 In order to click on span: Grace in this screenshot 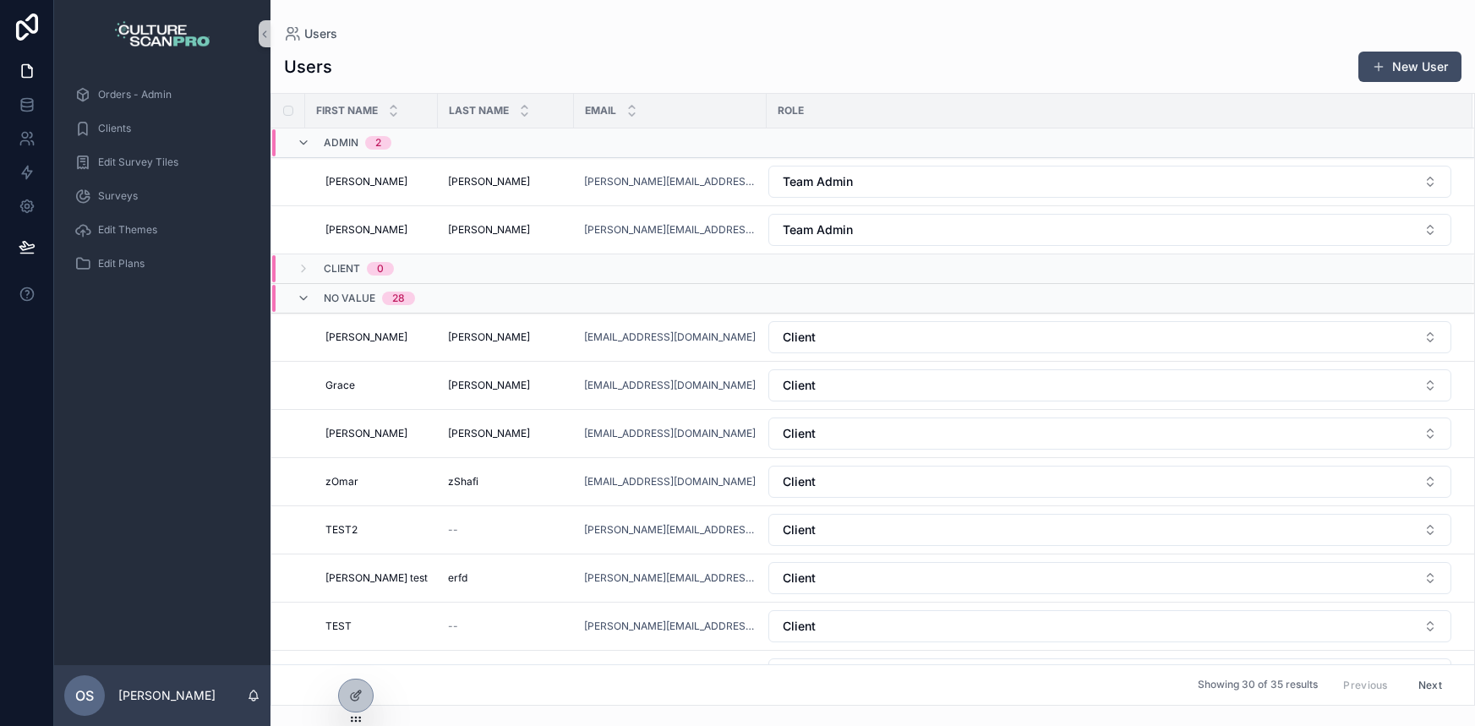, I will do `click(340, 385)`.